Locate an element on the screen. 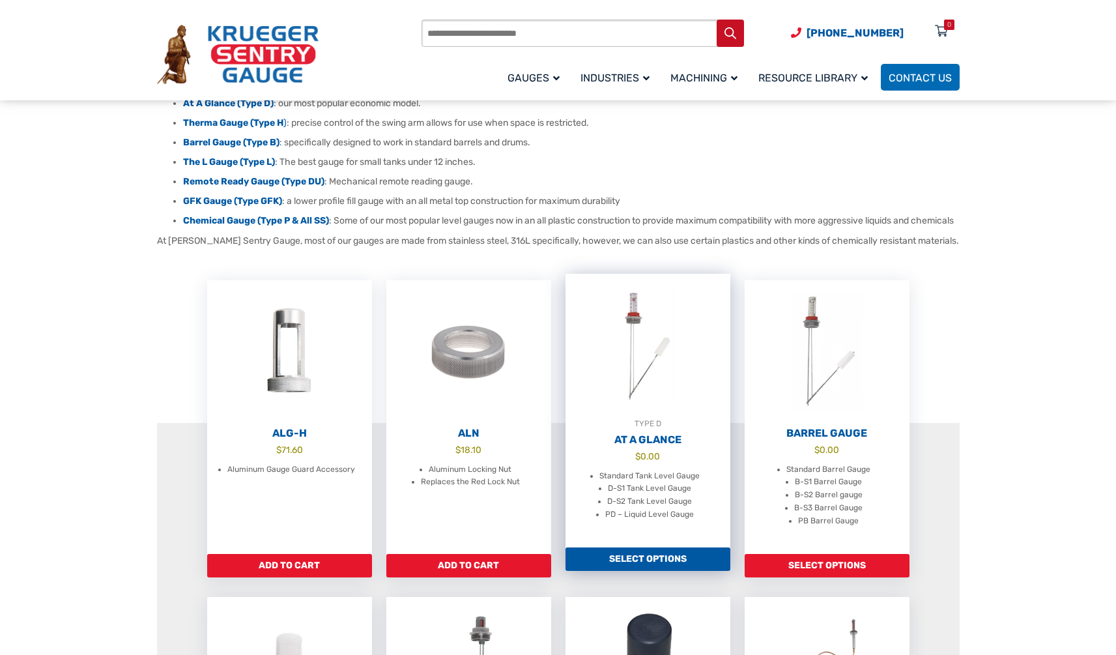 The height and width of the screenshot is (655, 1116). li: Replaces the Red Lock Nut is located at coordinates (470, 482).